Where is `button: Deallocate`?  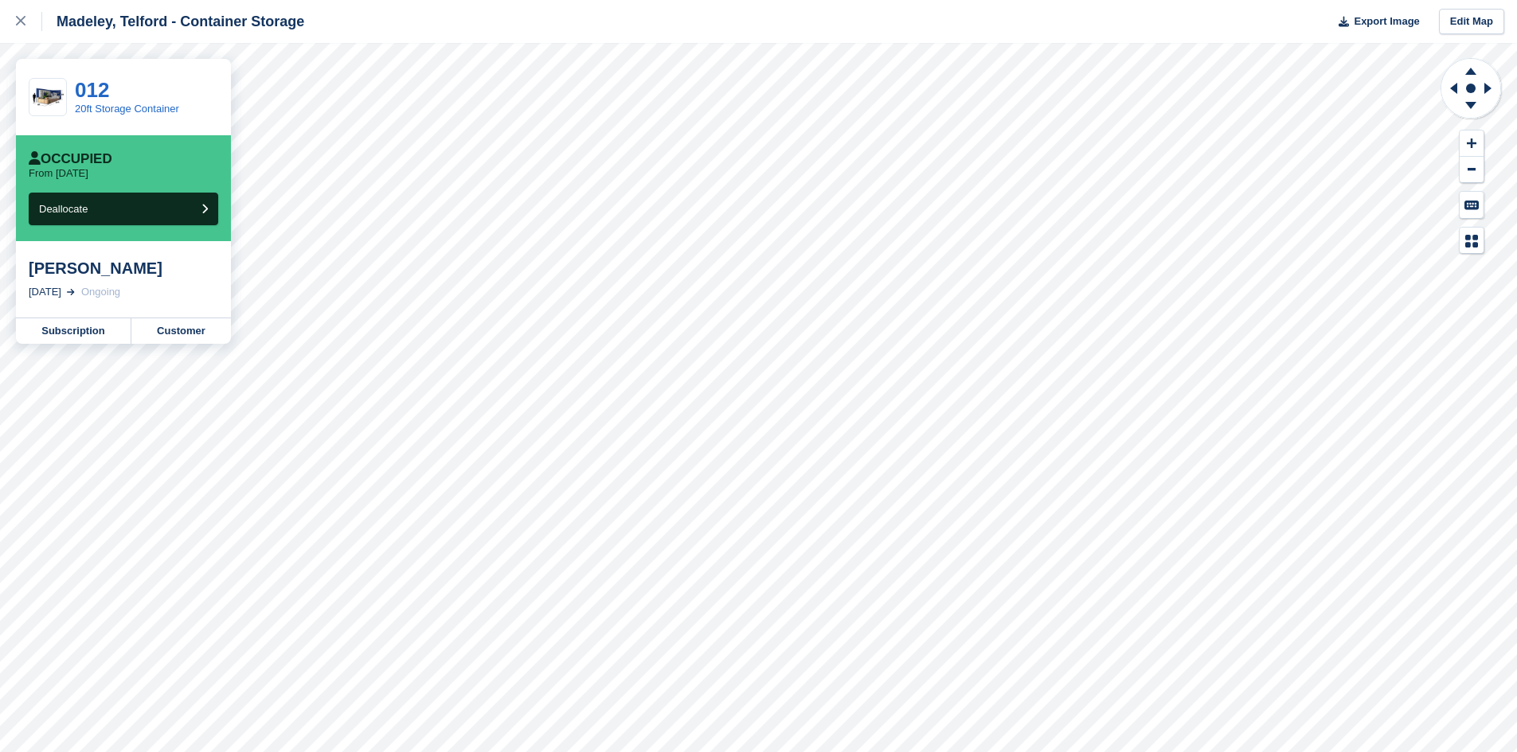
button: Deallocate is located at coordinates (123, 209).